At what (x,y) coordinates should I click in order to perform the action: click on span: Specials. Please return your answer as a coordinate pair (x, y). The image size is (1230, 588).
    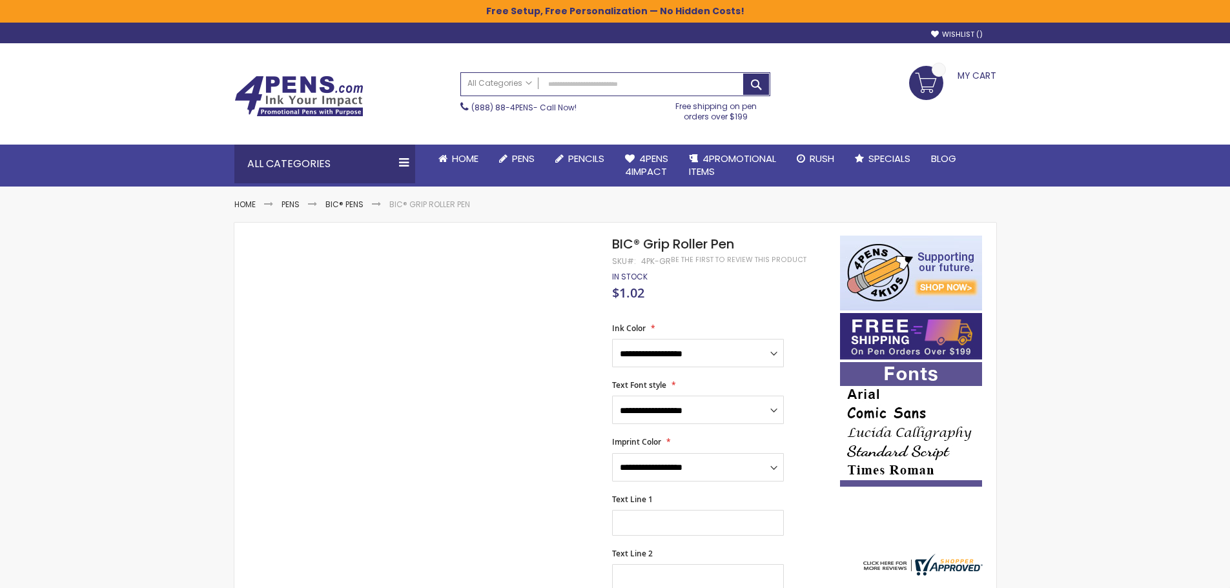
    Looking at the image, I should click on (889, 158).